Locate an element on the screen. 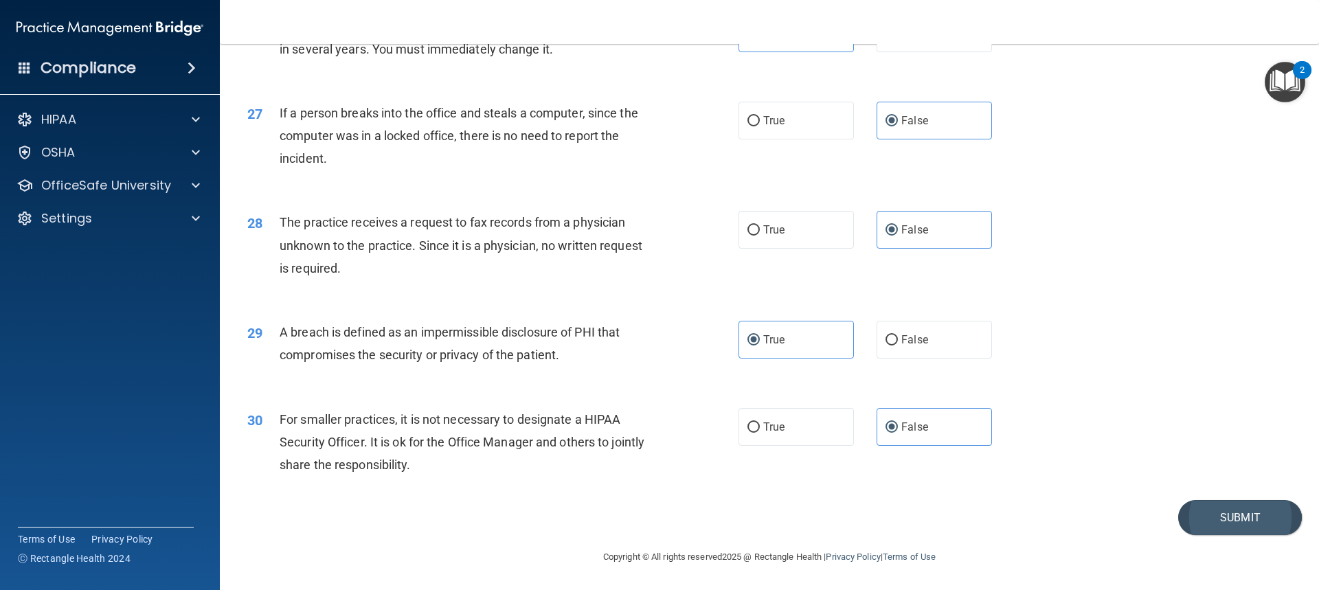 This screenshot has width=1319, height=590. p: OSHA is located at coordinates (58, 153).